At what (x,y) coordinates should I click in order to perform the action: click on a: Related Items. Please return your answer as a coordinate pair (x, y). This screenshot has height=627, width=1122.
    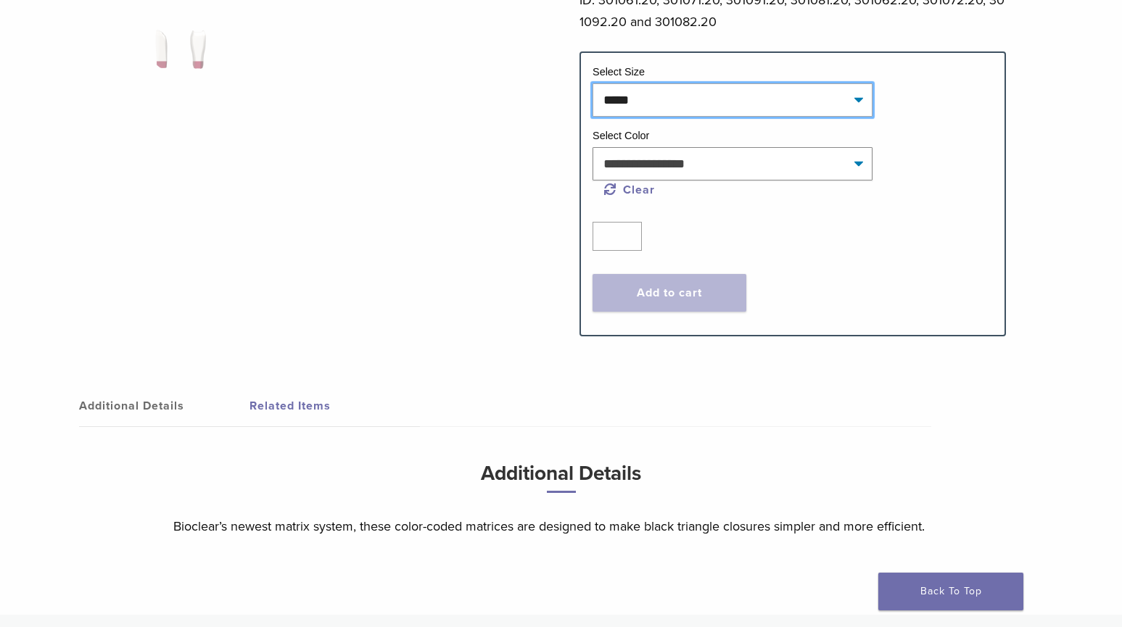
    Looking at the image, I should click on (334, 406).